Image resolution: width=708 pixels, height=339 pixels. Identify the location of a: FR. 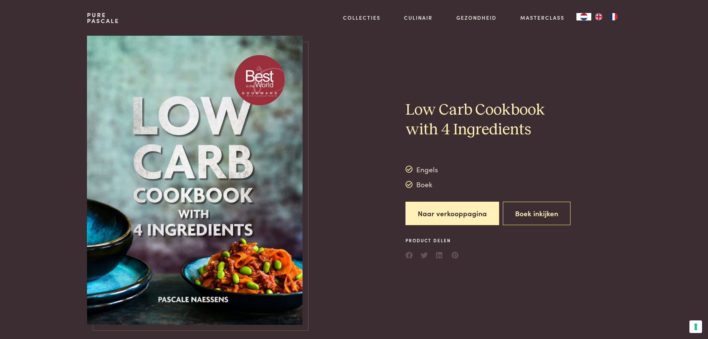
(613, 17).